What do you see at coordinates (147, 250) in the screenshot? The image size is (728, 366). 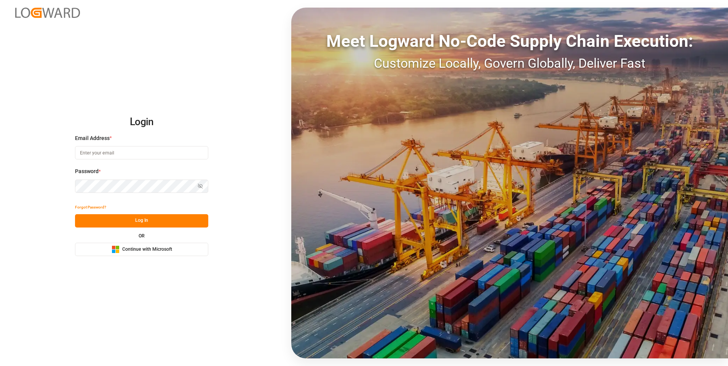 I see `span: Continue with Microsoft` at bounding box center [147, 250].